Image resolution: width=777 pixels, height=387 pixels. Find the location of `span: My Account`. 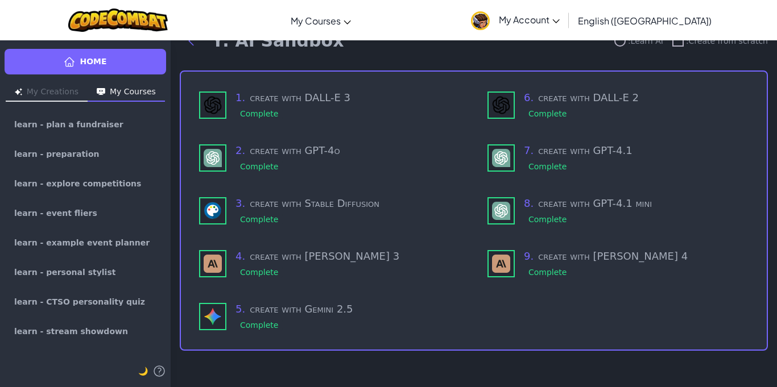

span: My Account is located at coordinates (529, 19).